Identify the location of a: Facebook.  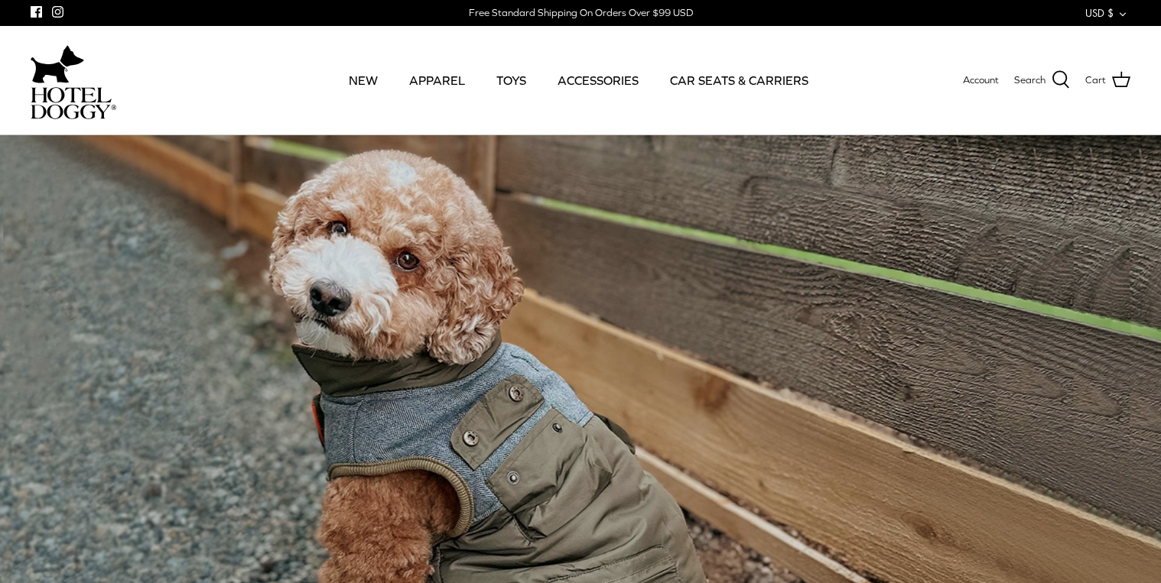
(36, 11).